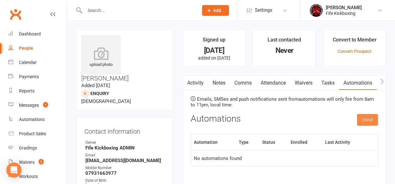 Image resolution: width=395 pixels, height=184 pixels. What do you see at coordinates (28, 62) in the screenshot?
I see `div: Calendar` at bounding box center [28, 62].